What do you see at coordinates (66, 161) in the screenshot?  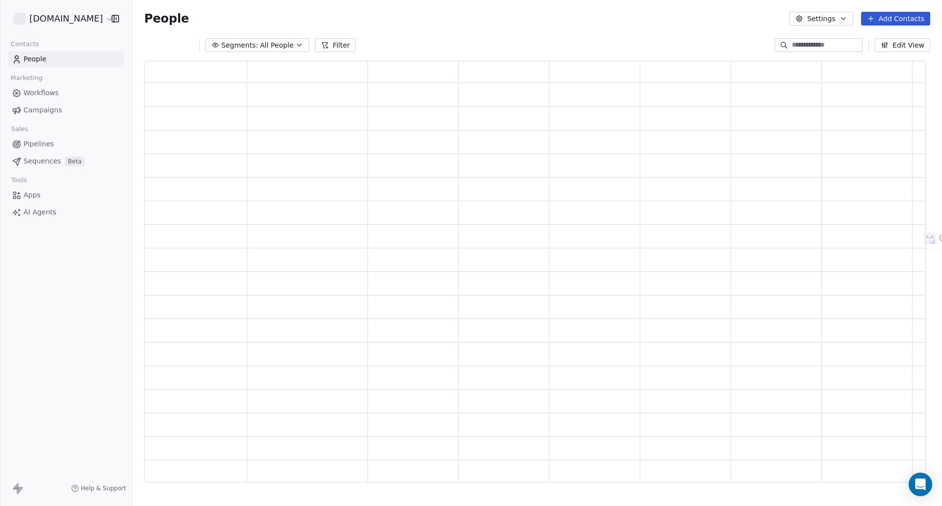 I see `a: SequencesBeta` at bounding box center [66, 161].